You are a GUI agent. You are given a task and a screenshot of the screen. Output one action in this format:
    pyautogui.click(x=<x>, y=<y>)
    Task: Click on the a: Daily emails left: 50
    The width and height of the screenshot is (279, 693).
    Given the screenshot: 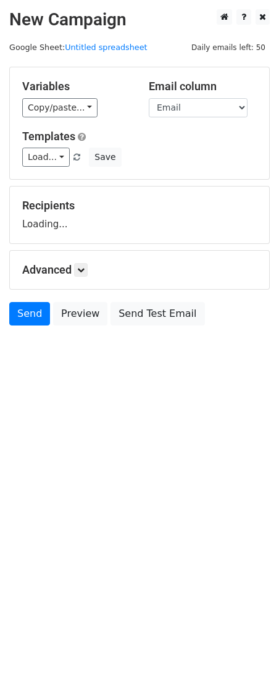 What is the action you would take?
    pyautogui.click(x=229, y=47)
    